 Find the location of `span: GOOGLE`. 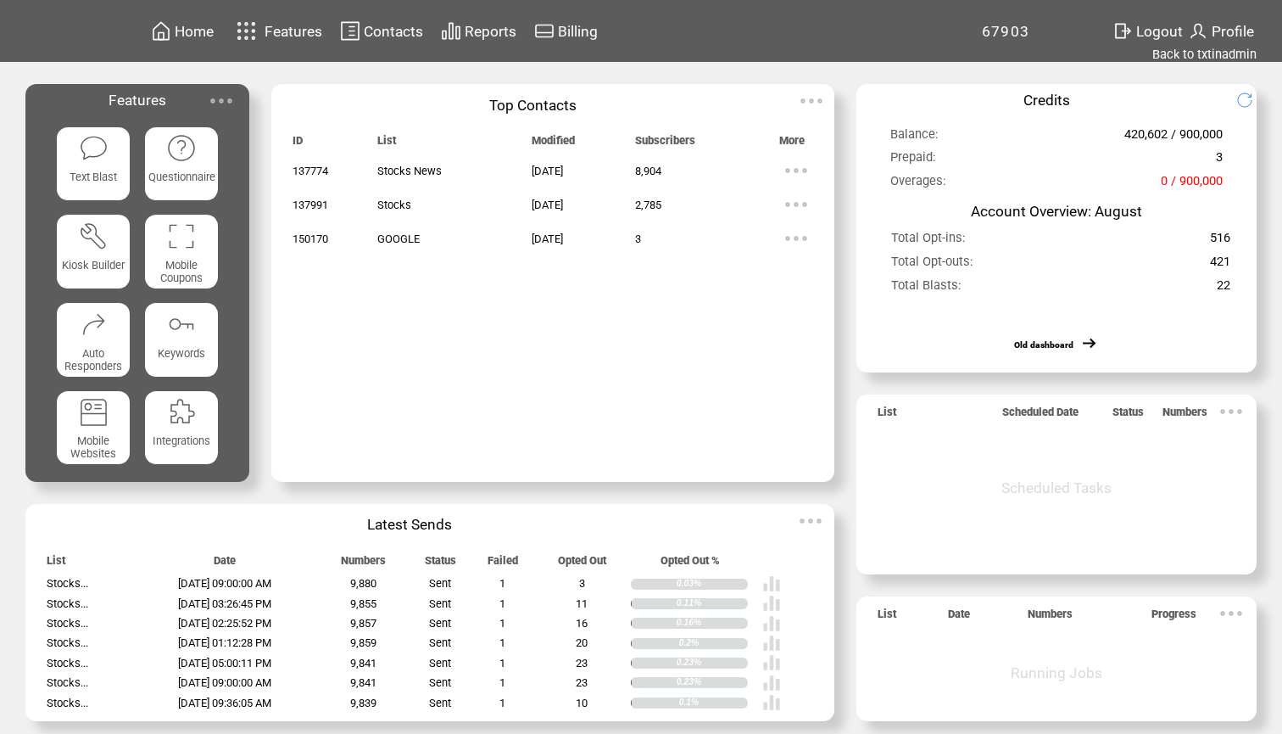

span: GOOGLE is located at coordinates (399, 238).